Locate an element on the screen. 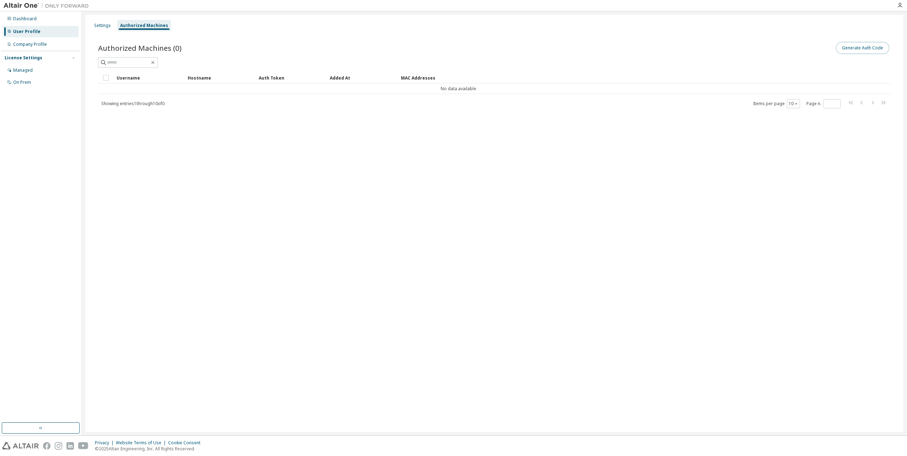  div: Username is located at coordinates (149, 78).